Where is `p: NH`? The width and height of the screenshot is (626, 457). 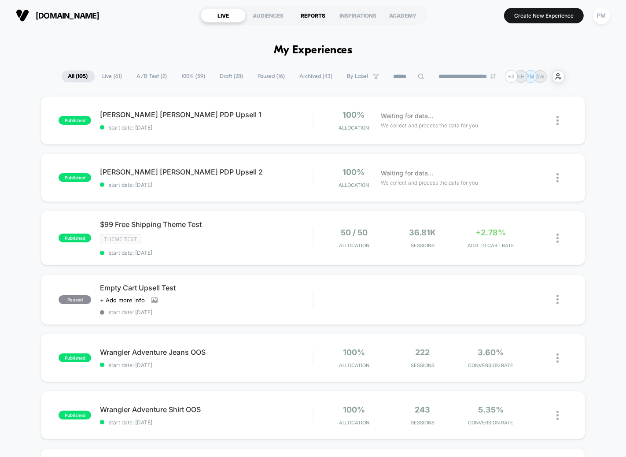 p: NH is located at coordinates (521, 76).